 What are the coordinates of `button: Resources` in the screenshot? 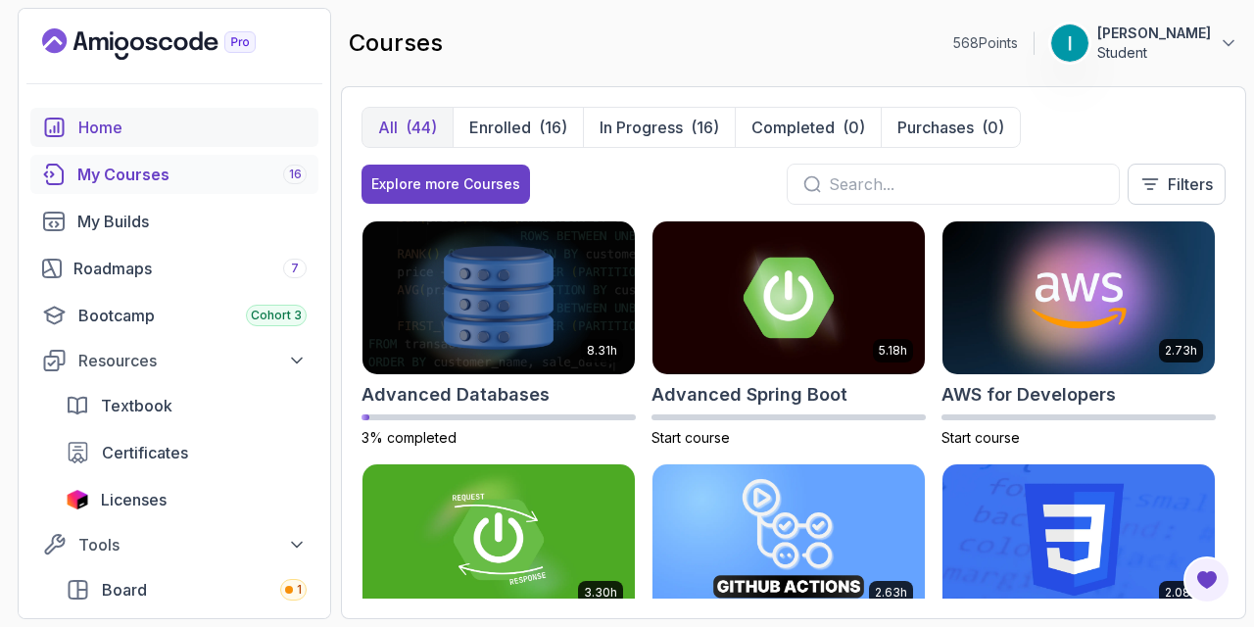 It's located at (174, 360).